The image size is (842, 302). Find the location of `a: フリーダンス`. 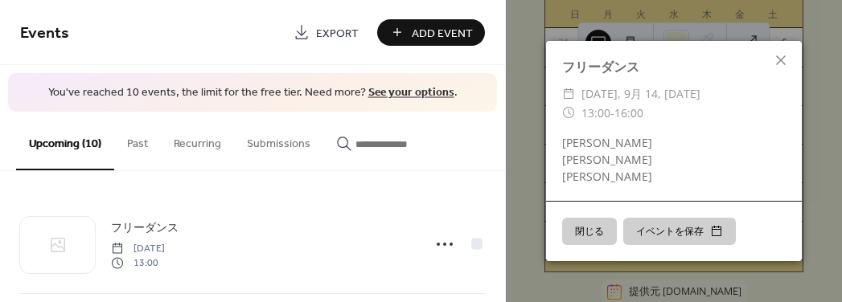

a: フリーダンス is located at coordinates (145, 228).